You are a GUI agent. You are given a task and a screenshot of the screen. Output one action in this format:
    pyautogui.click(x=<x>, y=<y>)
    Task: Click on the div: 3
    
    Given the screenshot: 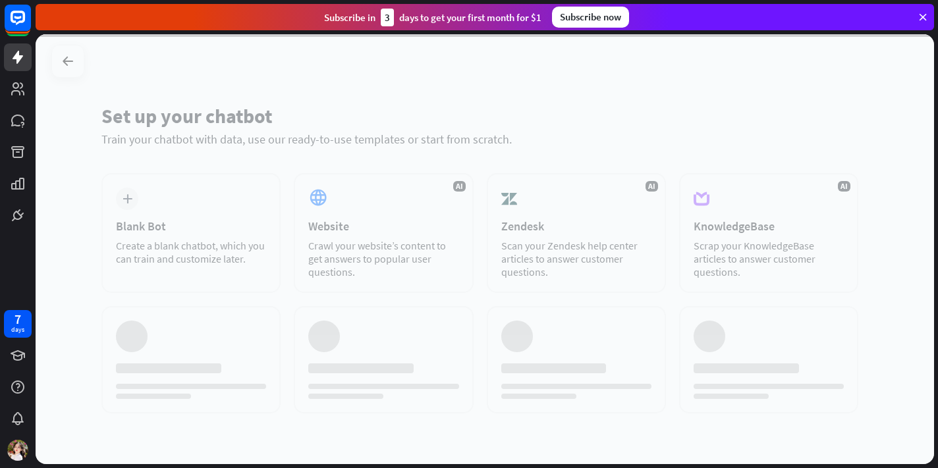 What is the action you would take?
    pyautogui.click(x=387, y=17)
    